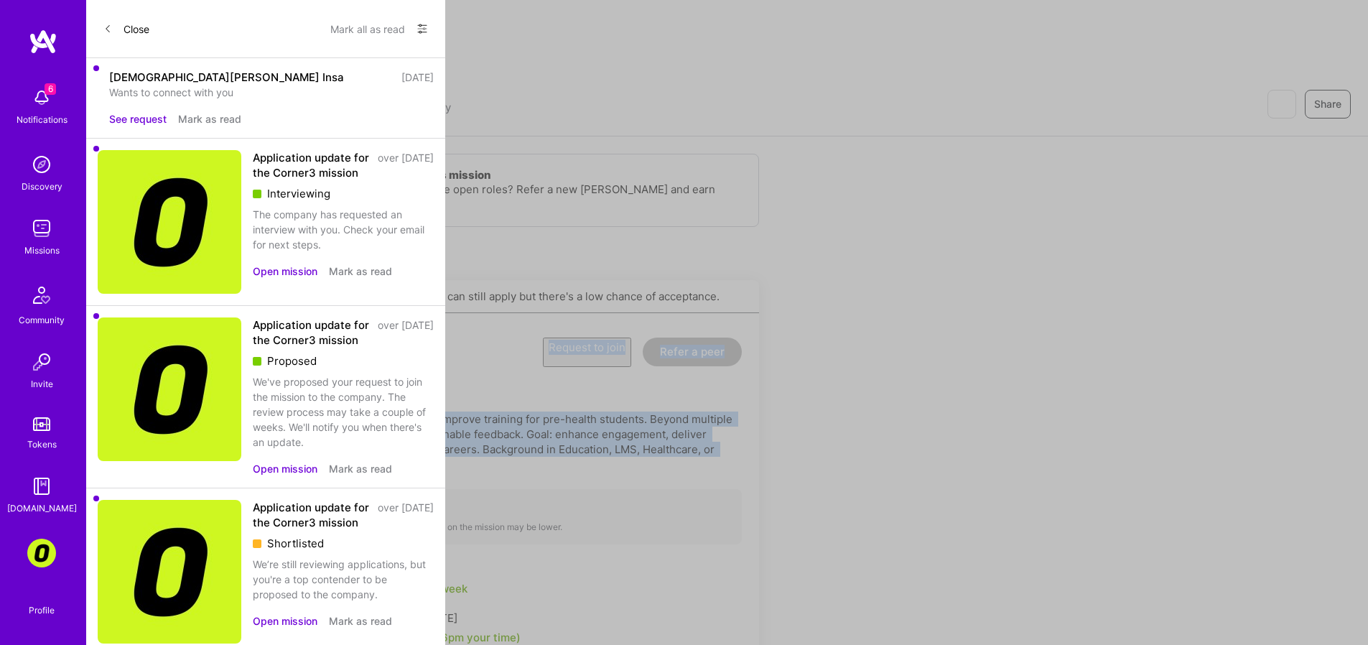  Describe the element at coordinates (271, 92) in the screenshot. I see `div: Wants to connect with you` at that location.